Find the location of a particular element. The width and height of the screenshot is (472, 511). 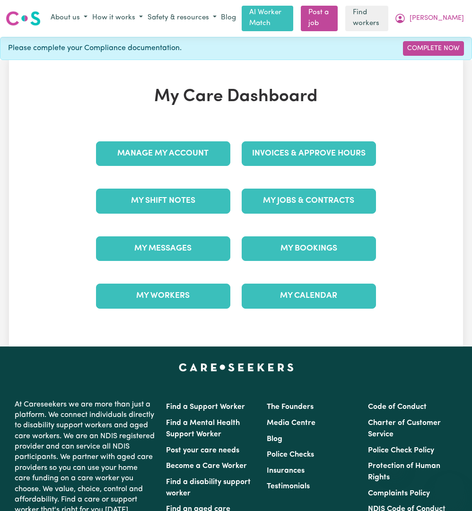

button: How it works is located at coordinates (117, 18).